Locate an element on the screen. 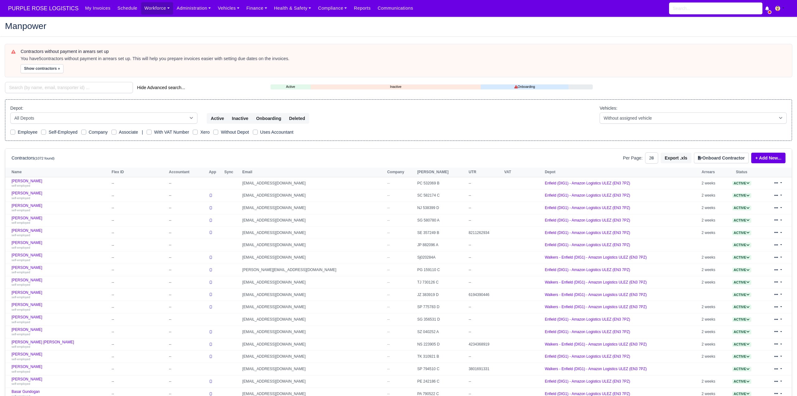 The width and height of the screenshot is (797, 396). td: SG 356531 D is located at coordinates (441, 319).